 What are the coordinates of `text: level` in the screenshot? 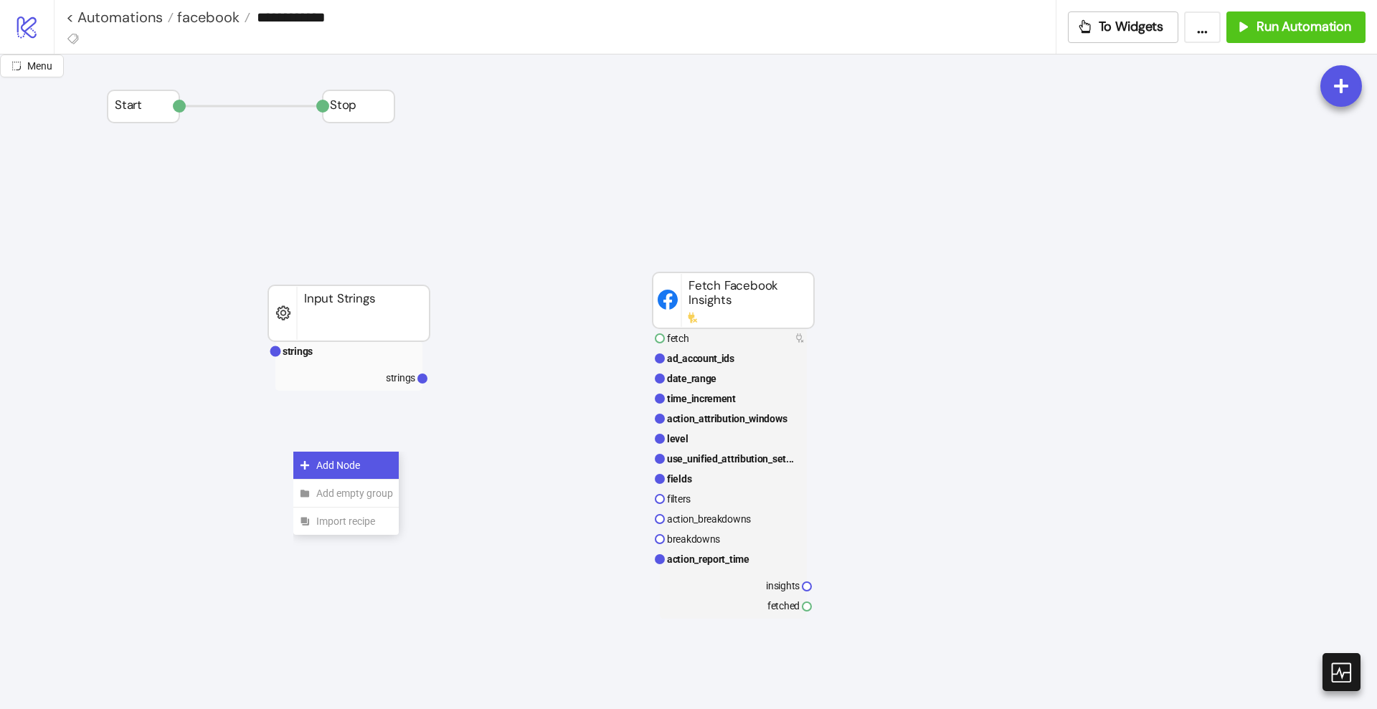 It's located at (678, 439).